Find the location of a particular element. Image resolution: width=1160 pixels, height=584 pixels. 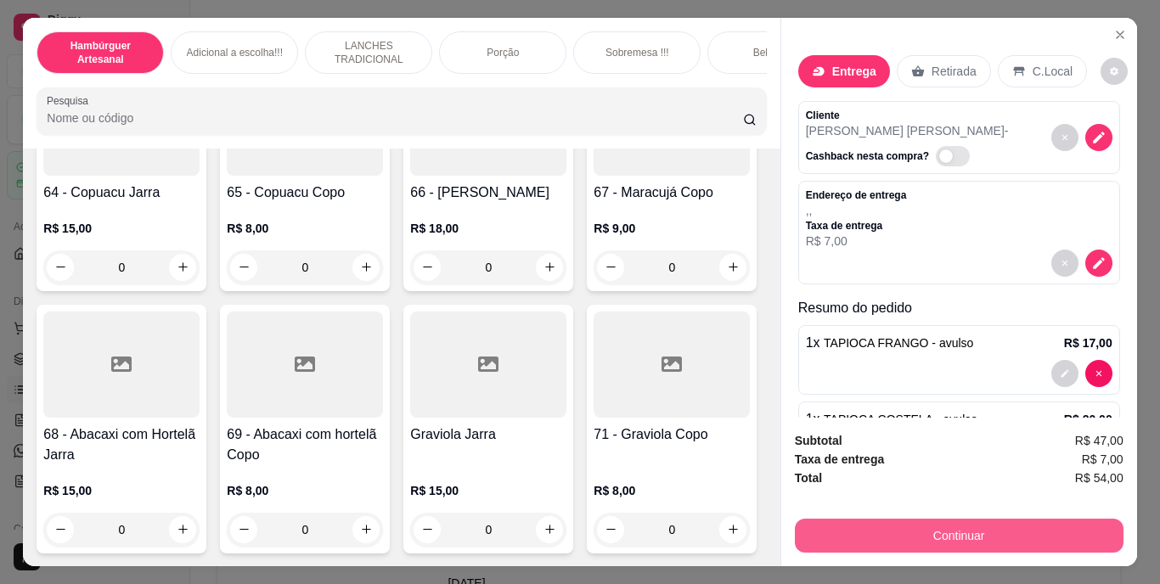

p: Porção is located at coordinates (503, 53).